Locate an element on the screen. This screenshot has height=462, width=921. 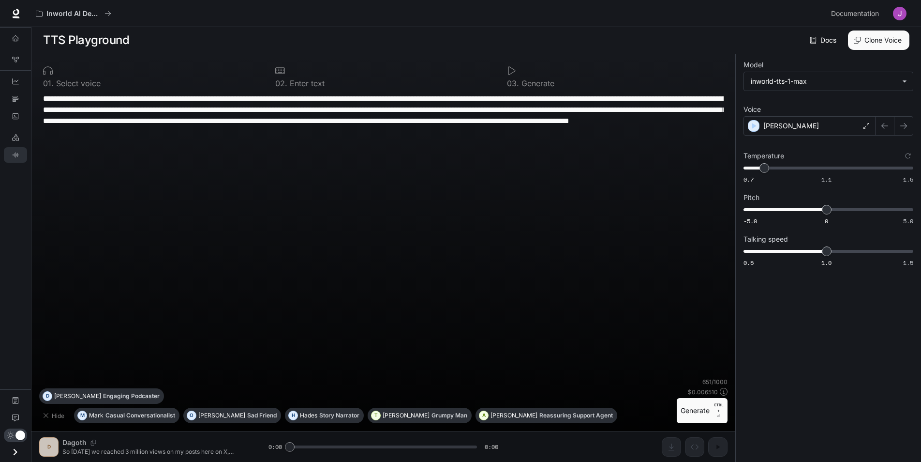
div: A is located at coordinates (484, 415).